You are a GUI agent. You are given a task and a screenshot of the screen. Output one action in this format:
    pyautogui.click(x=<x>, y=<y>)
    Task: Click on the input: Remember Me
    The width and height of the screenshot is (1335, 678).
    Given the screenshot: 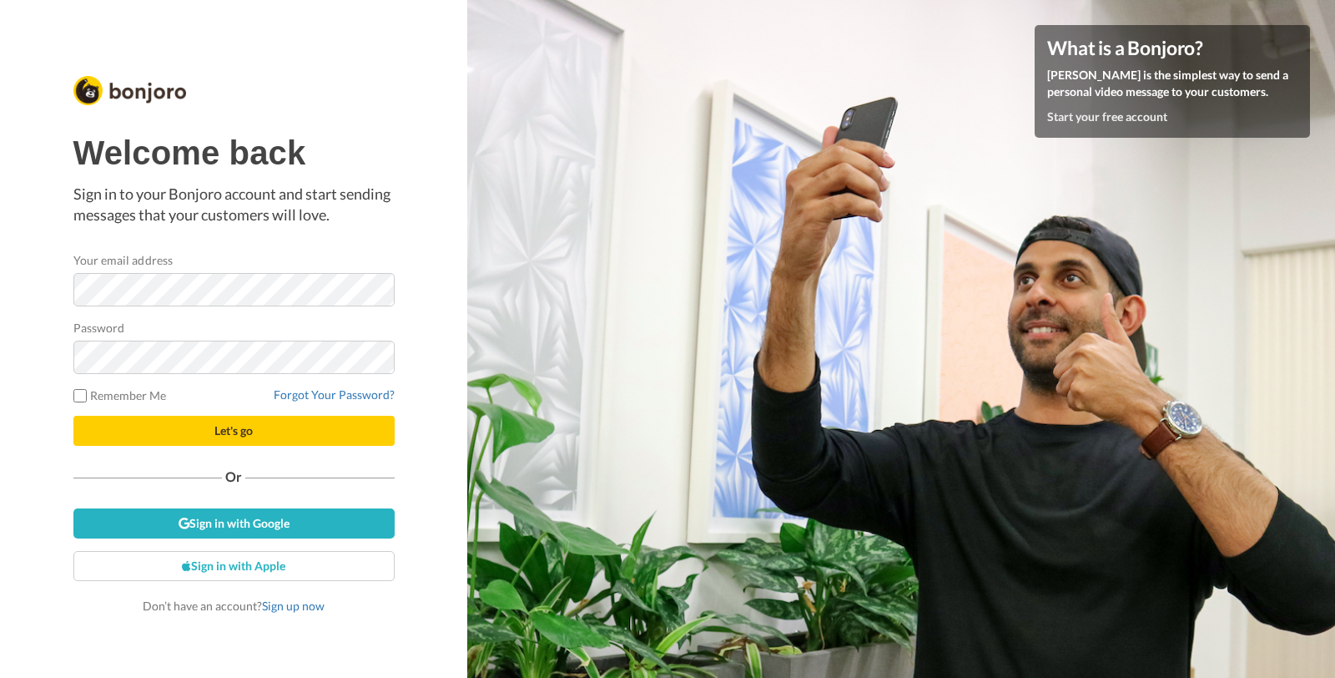 What is the action you would take?
    pyautogui.click(x=80, y=396)
    